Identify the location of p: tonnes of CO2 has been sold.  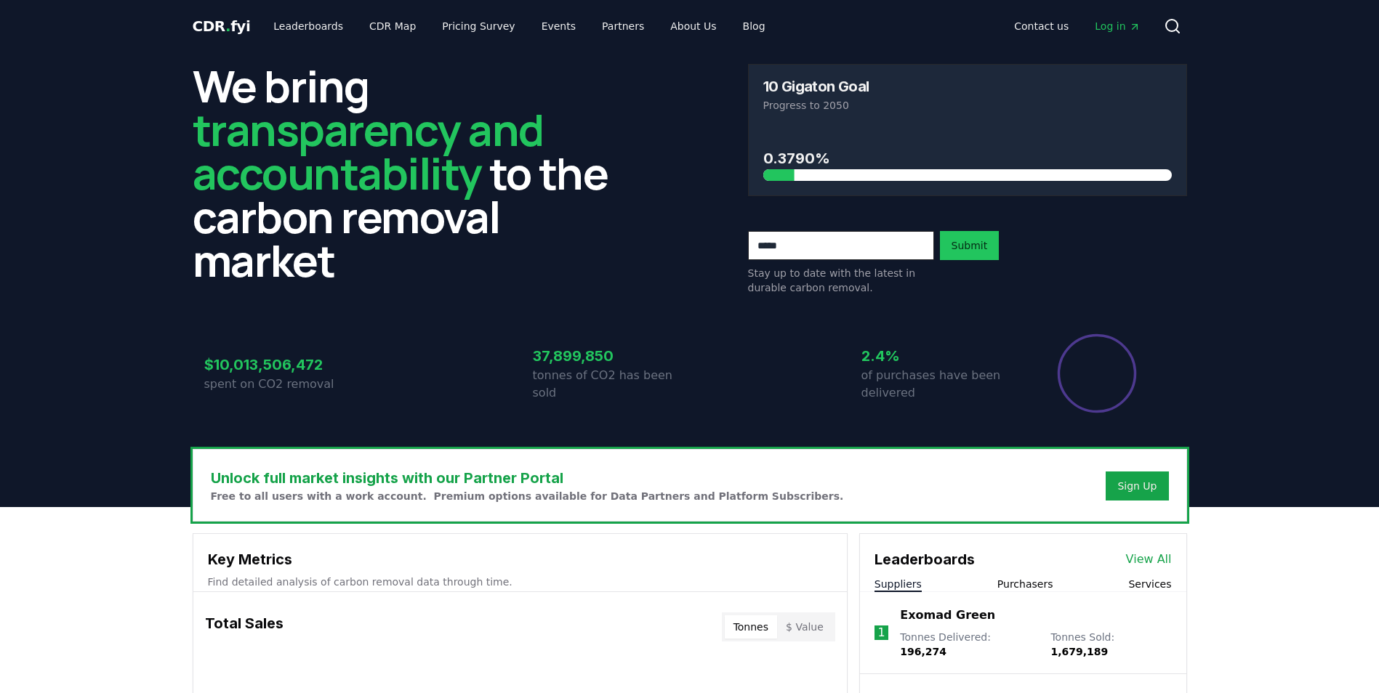
(611, 385).